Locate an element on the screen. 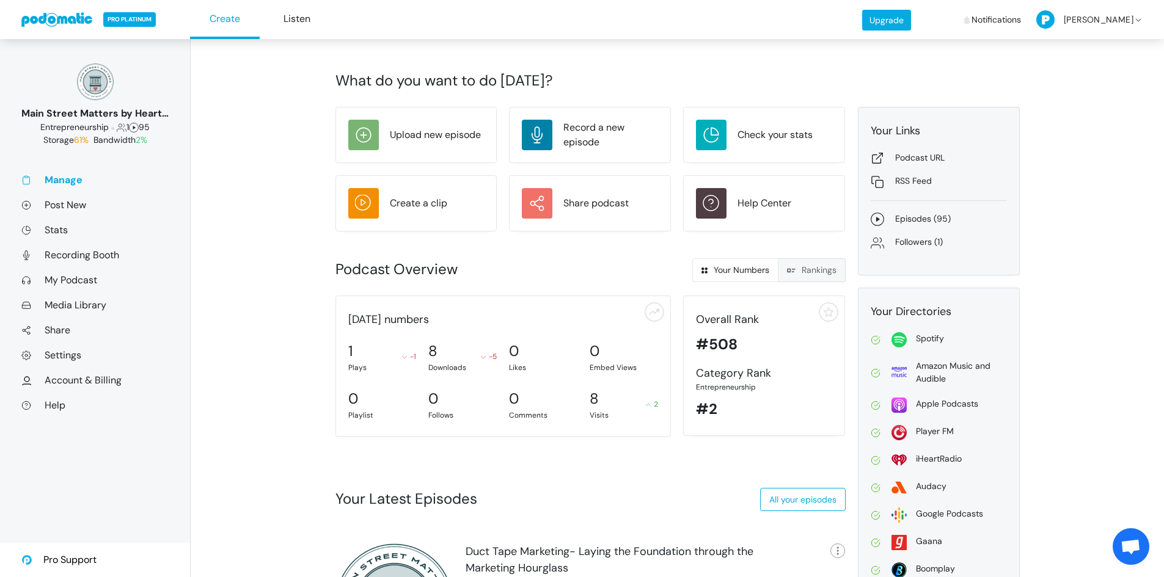 The height and width of the screenshot is (577, 1164). div: iHeartRadio is located at coordinates (938, 459).